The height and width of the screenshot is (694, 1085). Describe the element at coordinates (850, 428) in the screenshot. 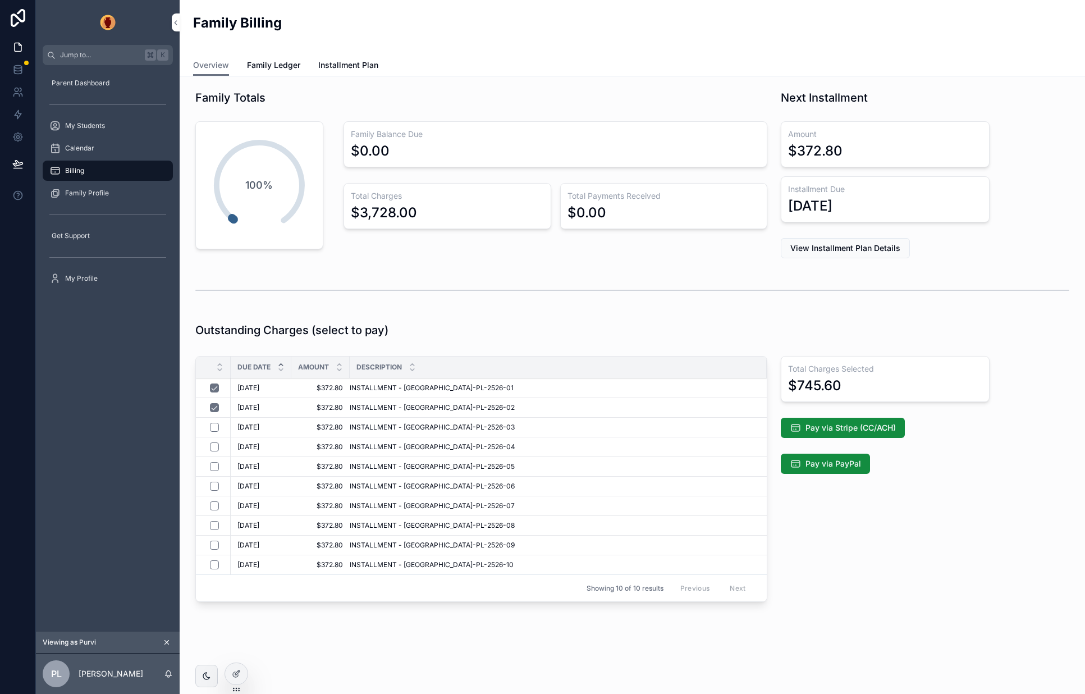

I see `span: Pay via Stripe (CC/ACH)` at that location.